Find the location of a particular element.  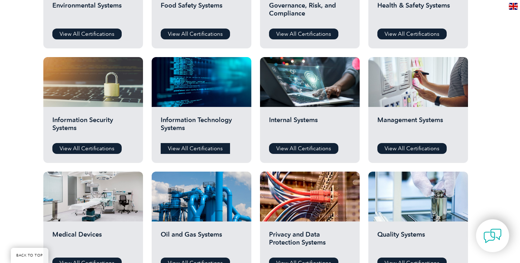

h2: Health & Safety Systems is located at coordinates (418, 12).